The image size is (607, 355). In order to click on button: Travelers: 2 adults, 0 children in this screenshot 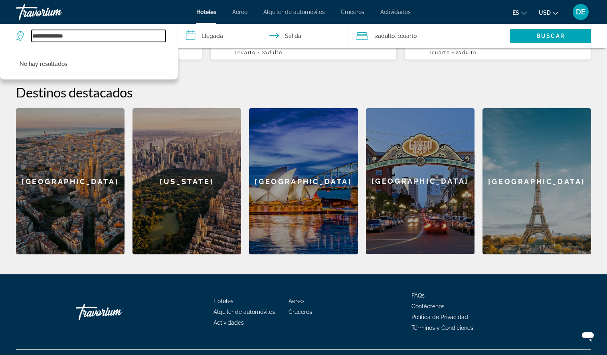, I will do `click(429, 36)`.